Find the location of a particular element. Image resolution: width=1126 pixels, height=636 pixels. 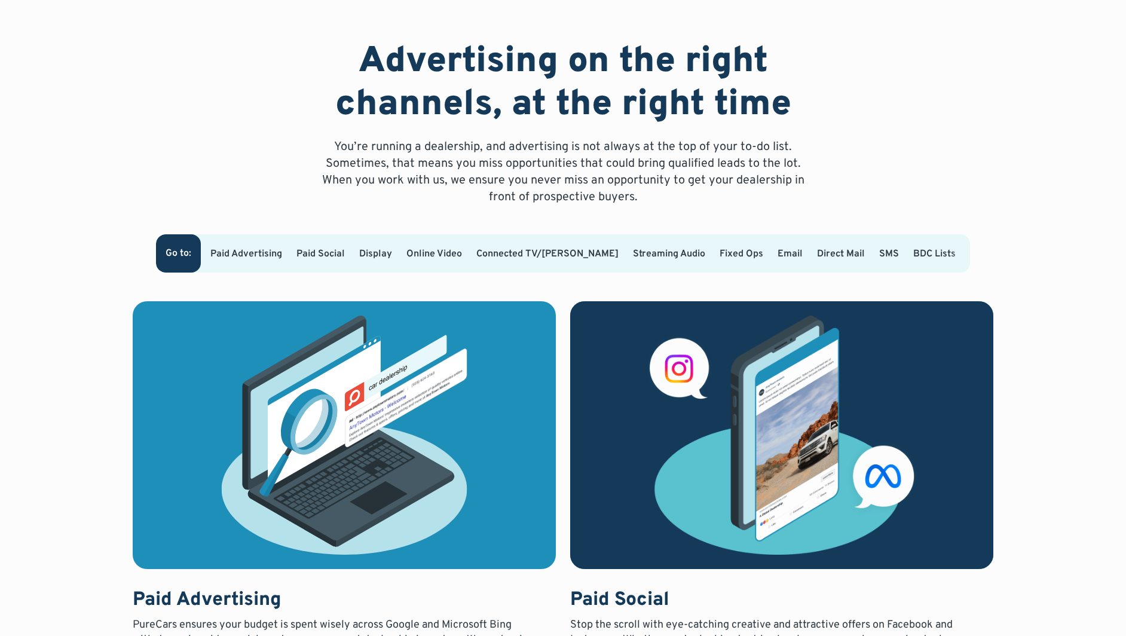

a: Direct Mail is located at coordinates (841, 254).